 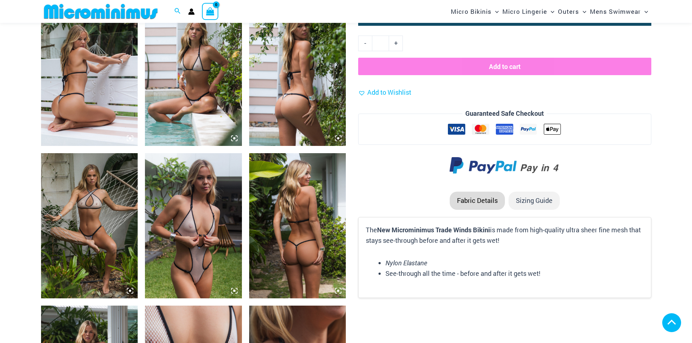 I want to click on a: OutersMenu ToggleMenu Toggle, so click(x=572, y=11).